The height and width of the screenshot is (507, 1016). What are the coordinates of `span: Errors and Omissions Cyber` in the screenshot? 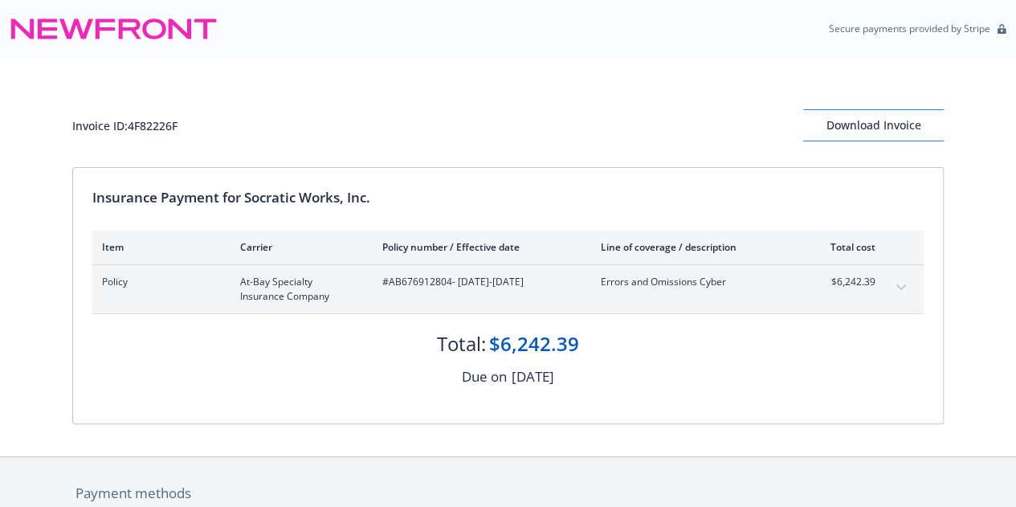 It's located at (695, 282).